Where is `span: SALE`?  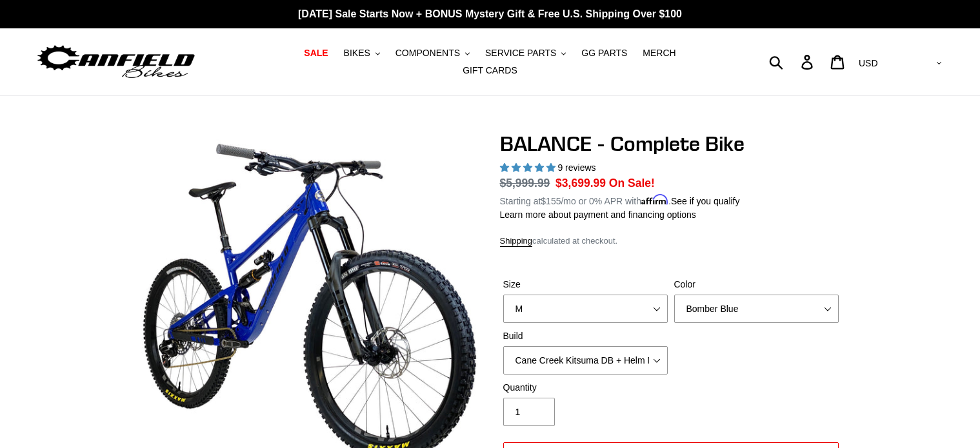
span: SALE is located at coordinates (315, 53).